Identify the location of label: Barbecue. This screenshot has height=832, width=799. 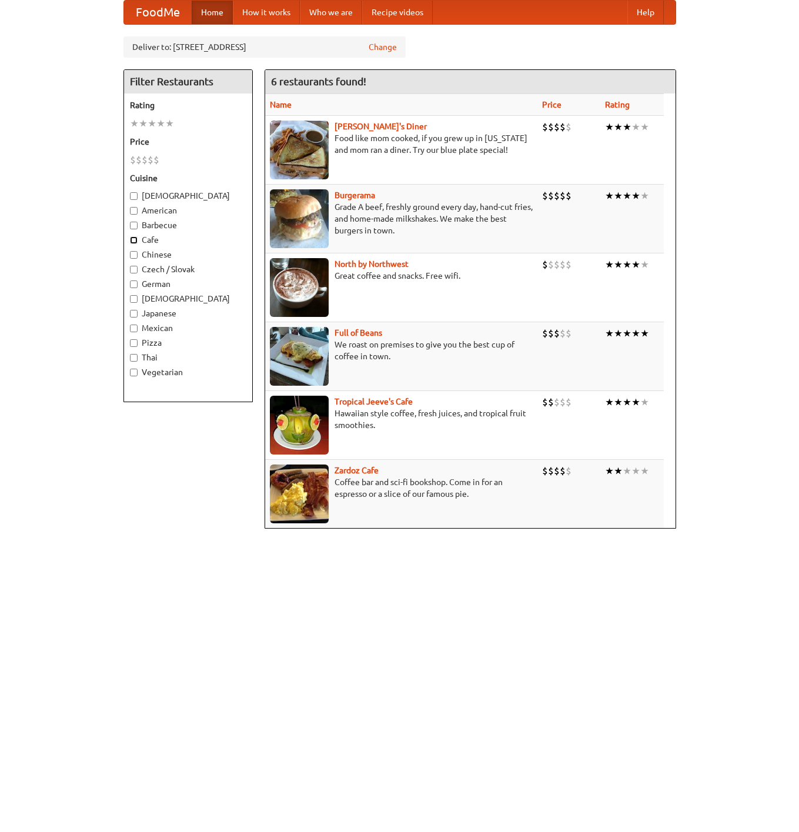
(188, 225).